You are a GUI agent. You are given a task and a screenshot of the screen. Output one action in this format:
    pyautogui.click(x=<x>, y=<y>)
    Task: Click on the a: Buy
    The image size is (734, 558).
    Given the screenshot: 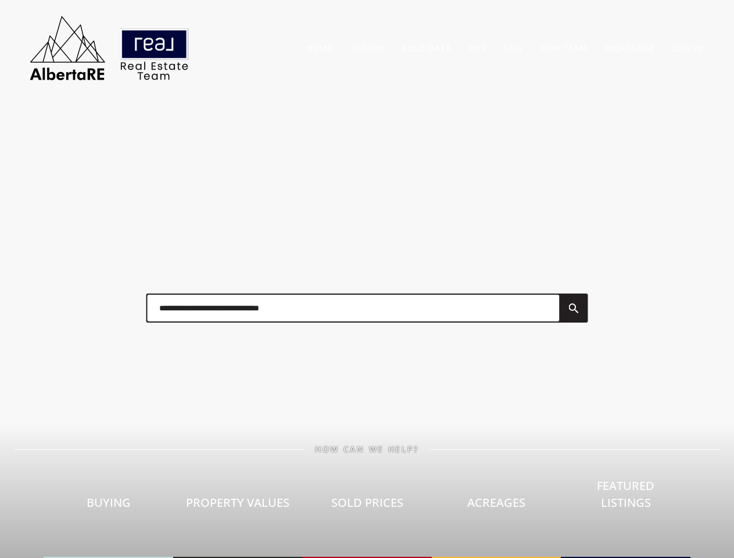 What is the action you would take?
    pyautogui.click(x=478, y=48)
    